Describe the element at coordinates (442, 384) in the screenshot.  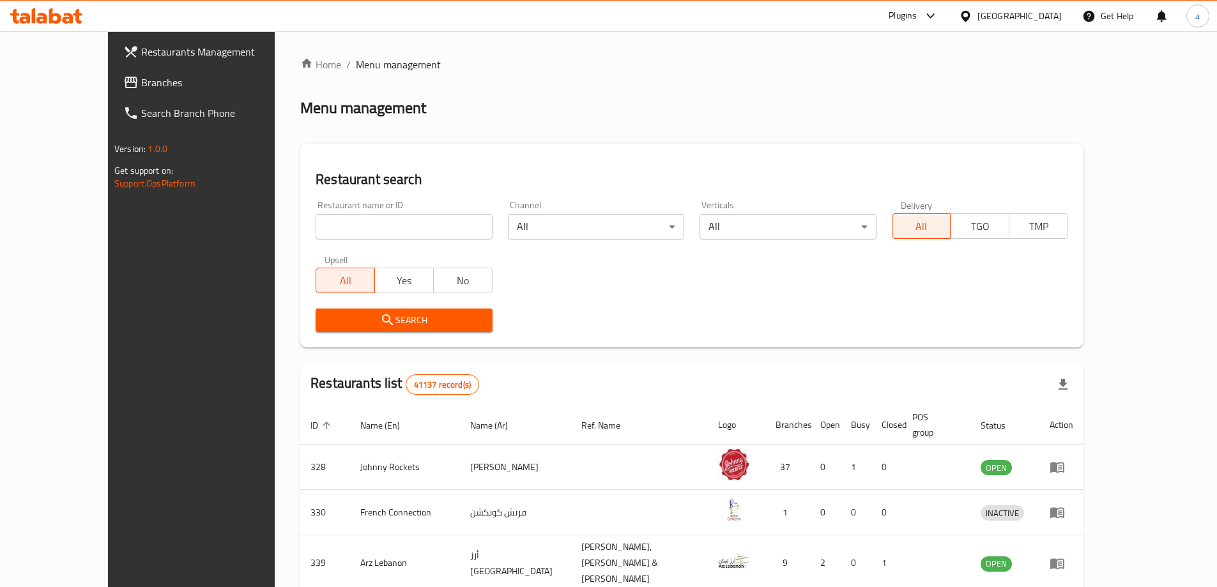
I see `span: 41137 record(s)` at that location.